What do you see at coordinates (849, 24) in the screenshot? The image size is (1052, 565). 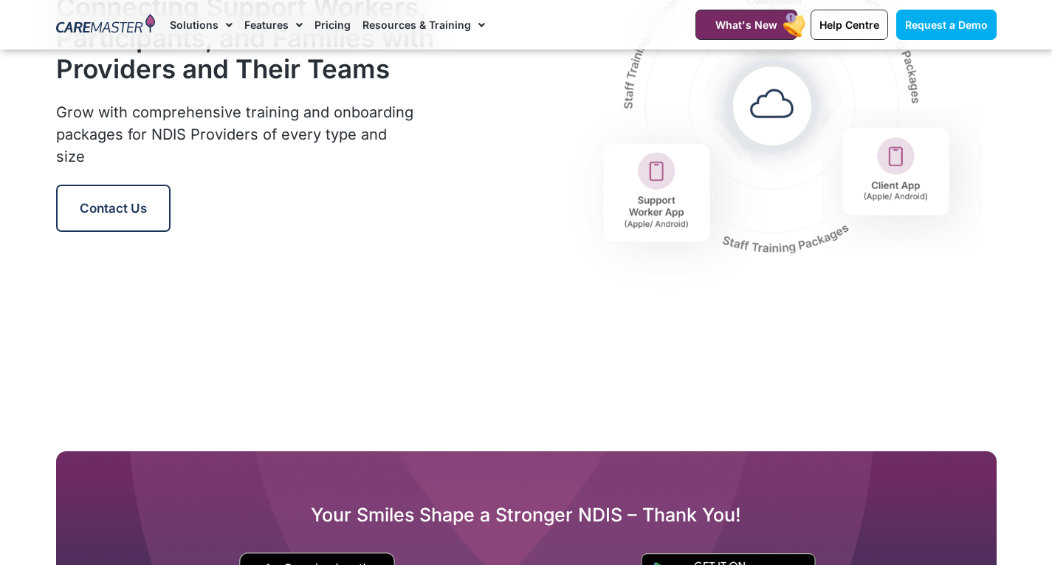 I see `span: Help Centre` at bounding box center [849, 24].